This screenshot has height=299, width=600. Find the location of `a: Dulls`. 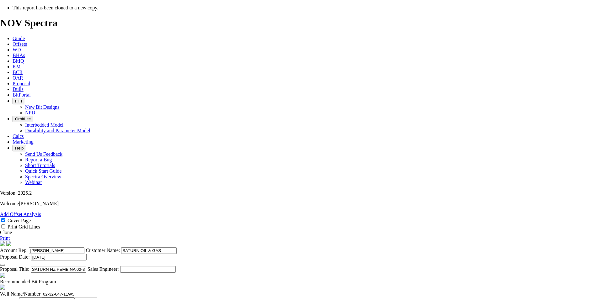

a: Dulls is located at coordinates (18, 89).